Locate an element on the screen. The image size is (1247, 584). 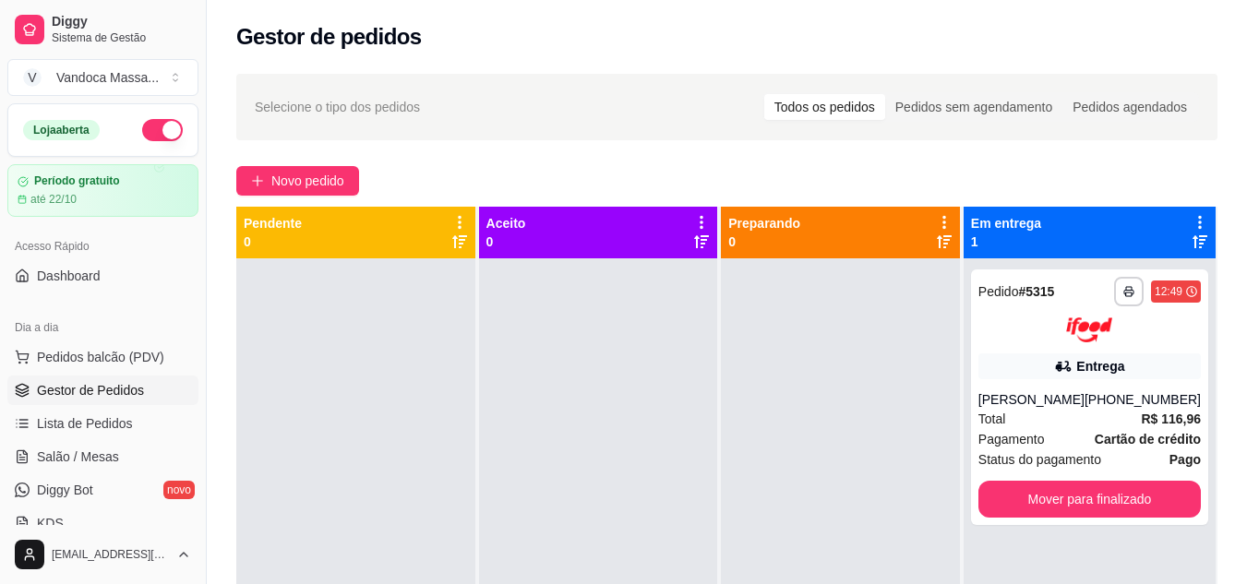
span: Dashboard is located at coordinates (68, 276).